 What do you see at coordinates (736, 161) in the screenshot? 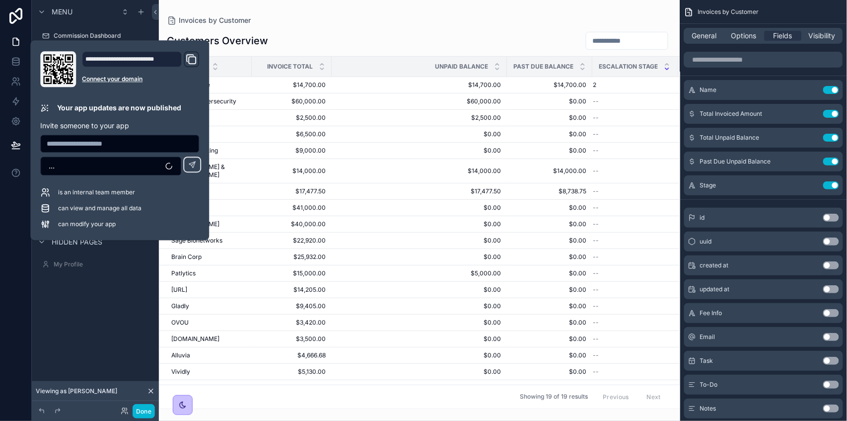
I see `span: Past Due Unpaid Balance` at bounding box center [736, 161].